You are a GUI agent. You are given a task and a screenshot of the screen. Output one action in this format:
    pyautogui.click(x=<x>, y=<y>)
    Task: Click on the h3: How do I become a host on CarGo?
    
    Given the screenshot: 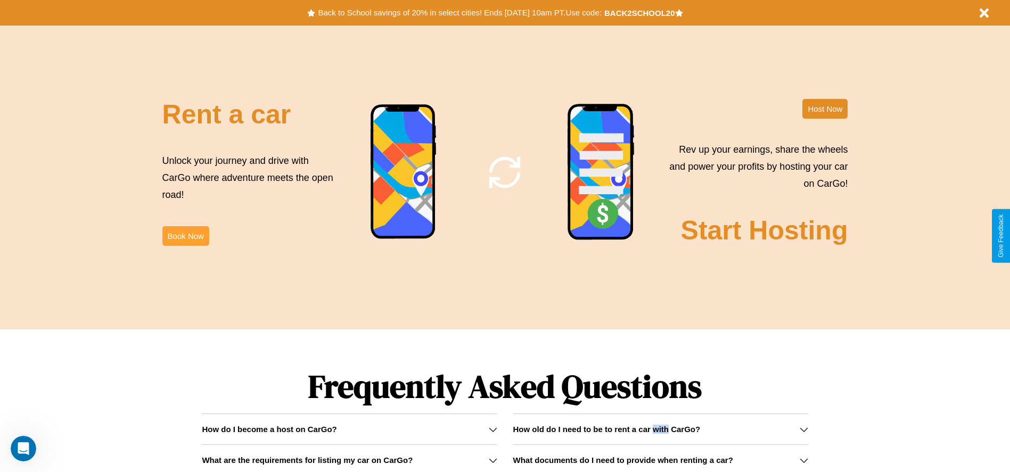 What is the action you would take?
    pyautogui.click(x=269, y=429)
    